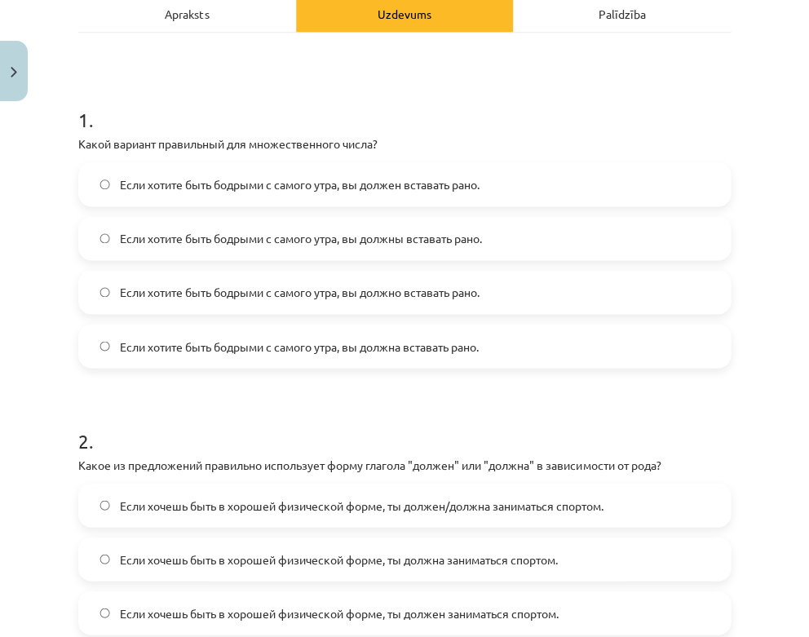  I want to click on span: Если хочешь быть в хорошей физической форме, ты должна заниматься спортом., so click(338, 558).